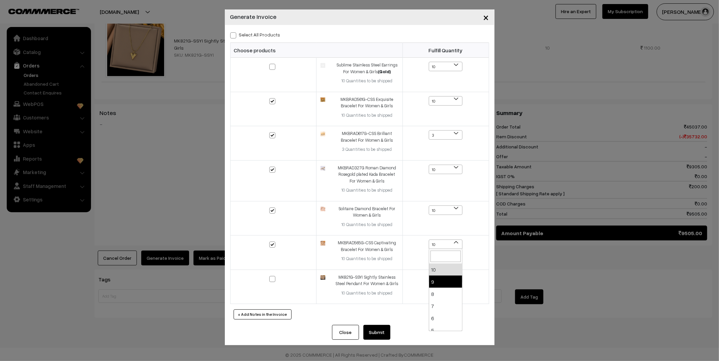 The image size is (719, 361). I want to click on th: Choose products, so click(316, 50).